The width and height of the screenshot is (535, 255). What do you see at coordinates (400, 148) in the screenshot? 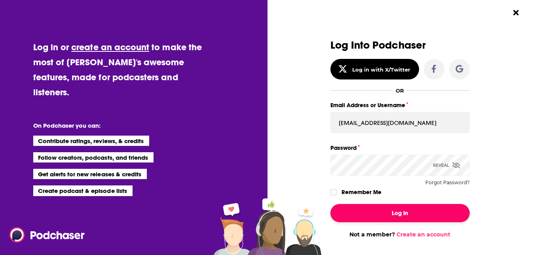
I see `label: Password` at bounding box center [400, 148].